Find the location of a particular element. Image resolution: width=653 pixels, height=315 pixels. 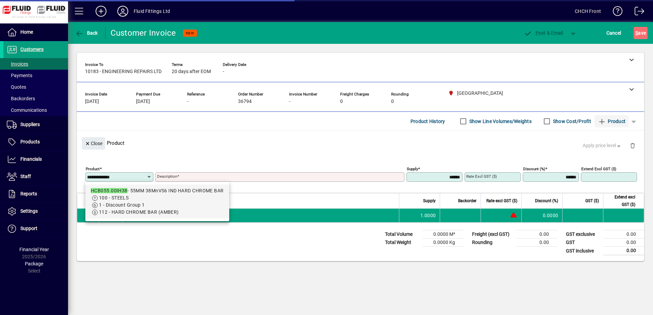

button: Back is located at coordinates (86, 33).